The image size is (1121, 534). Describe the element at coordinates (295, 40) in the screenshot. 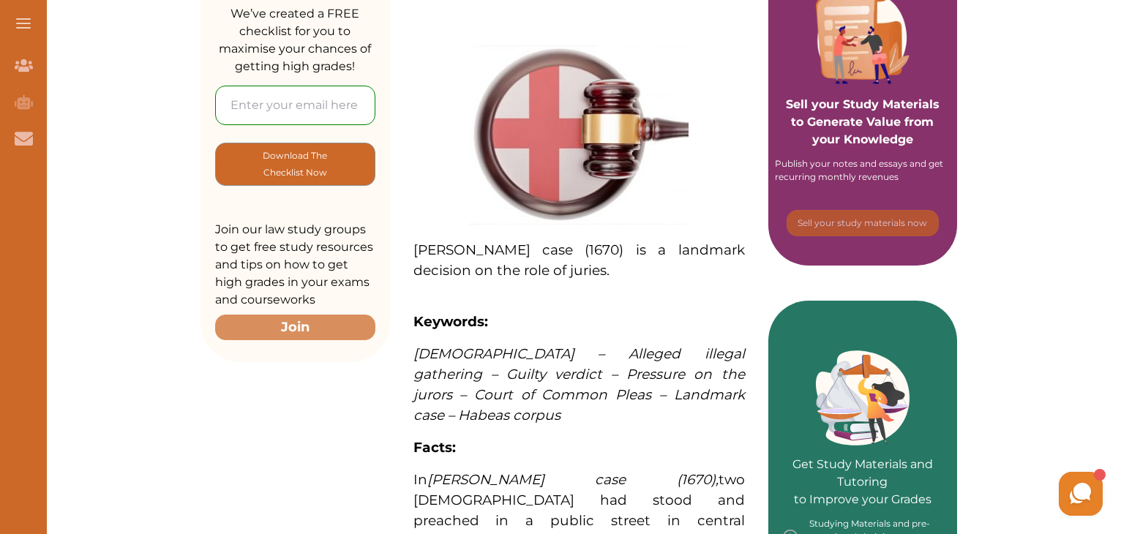

I see `span: We’ve created a FREE checklist for you to maximise your chances of getting high grades!` at that location.